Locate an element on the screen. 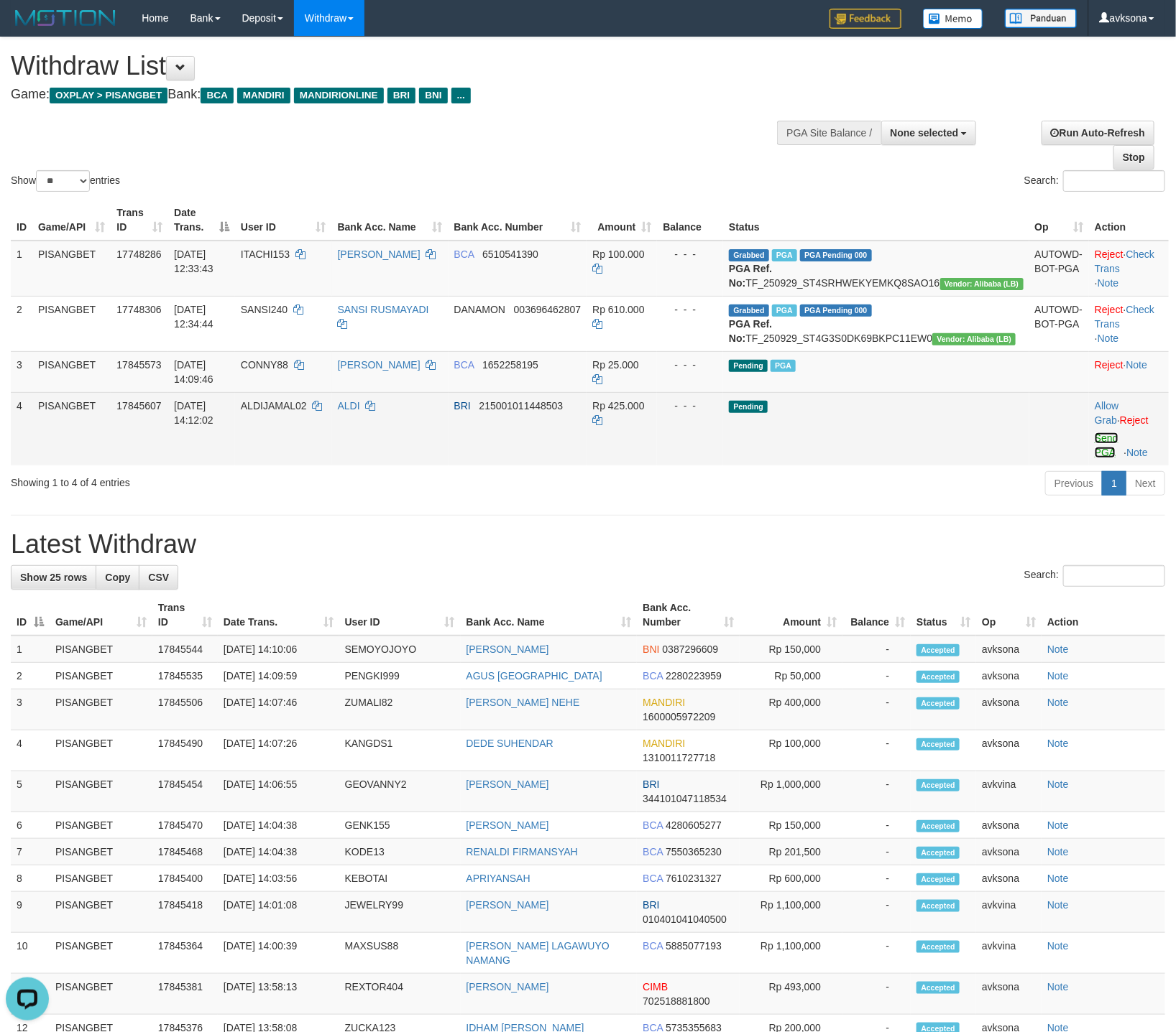  input: Search: is located at coordinates (1114, 181).